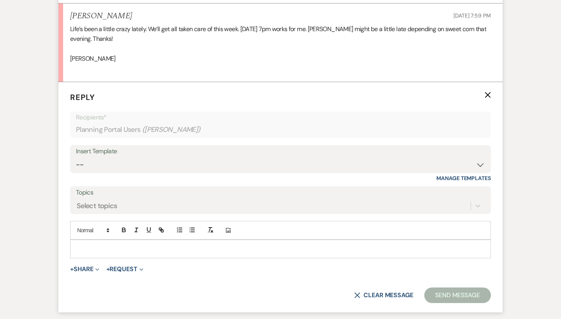 This screenshot has height=319, width=561. Describe the element at coordinates (97, 206) in the screenshot. I see `div: Select topics` at that location.